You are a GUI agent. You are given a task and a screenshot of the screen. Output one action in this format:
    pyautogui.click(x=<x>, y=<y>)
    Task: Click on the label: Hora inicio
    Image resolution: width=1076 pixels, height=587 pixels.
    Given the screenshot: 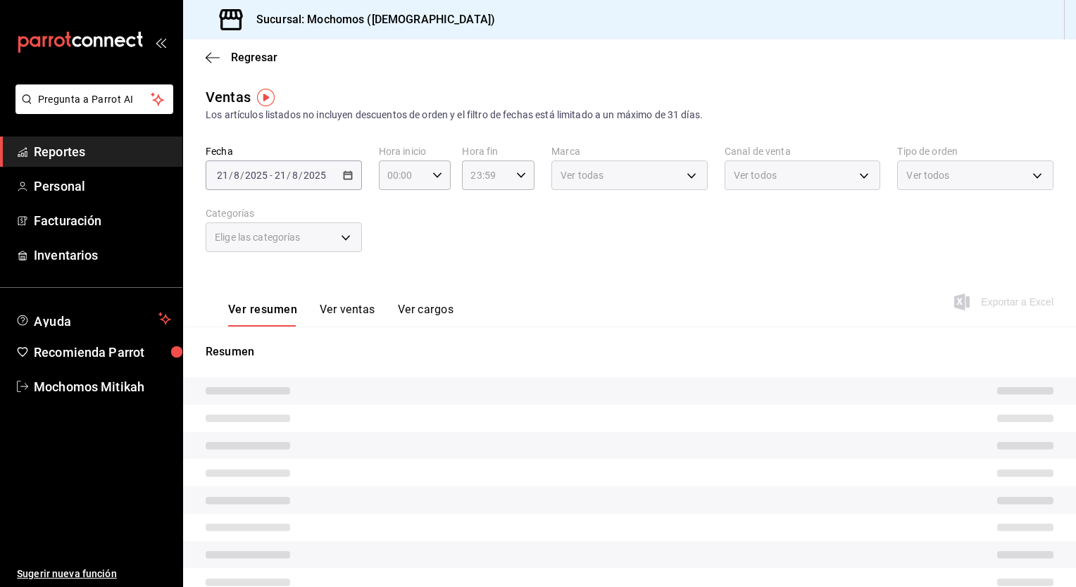 What is the action you would take?
    pyautogui.click(x=415, y=151)
    